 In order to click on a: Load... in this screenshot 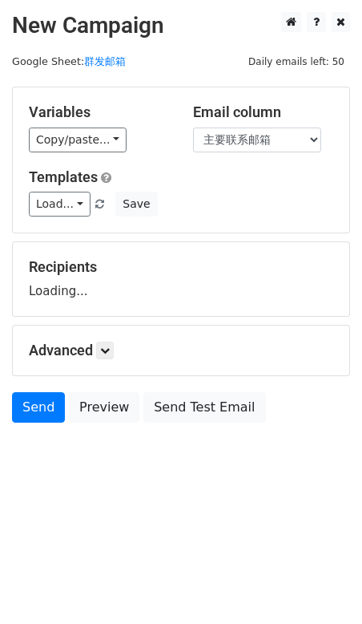, I will do `click(59, 204)`.